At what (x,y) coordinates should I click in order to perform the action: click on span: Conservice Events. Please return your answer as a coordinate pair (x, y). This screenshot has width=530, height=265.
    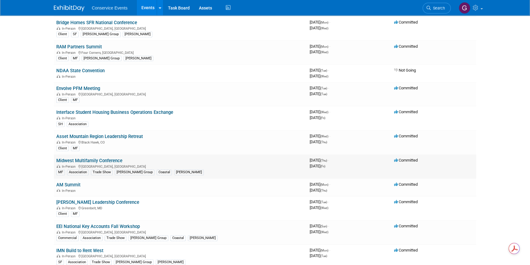
    Looking at the image, I should click on (110, 8).